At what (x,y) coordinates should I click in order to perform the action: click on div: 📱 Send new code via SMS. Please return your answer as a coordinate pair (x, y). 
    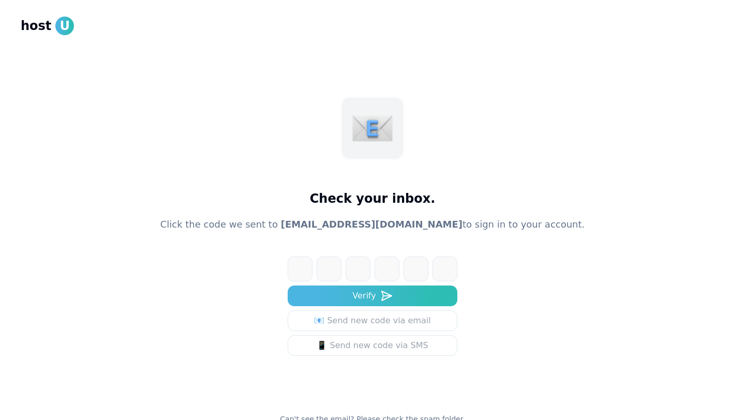
    Looking at the image, I should click on (372, 346).